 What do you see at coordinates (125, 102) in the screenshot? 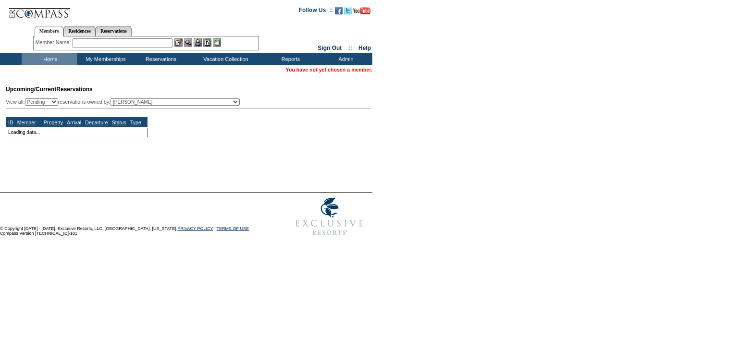
I see `div: View all: reservations owned by:` at bounding box center [125, 102].